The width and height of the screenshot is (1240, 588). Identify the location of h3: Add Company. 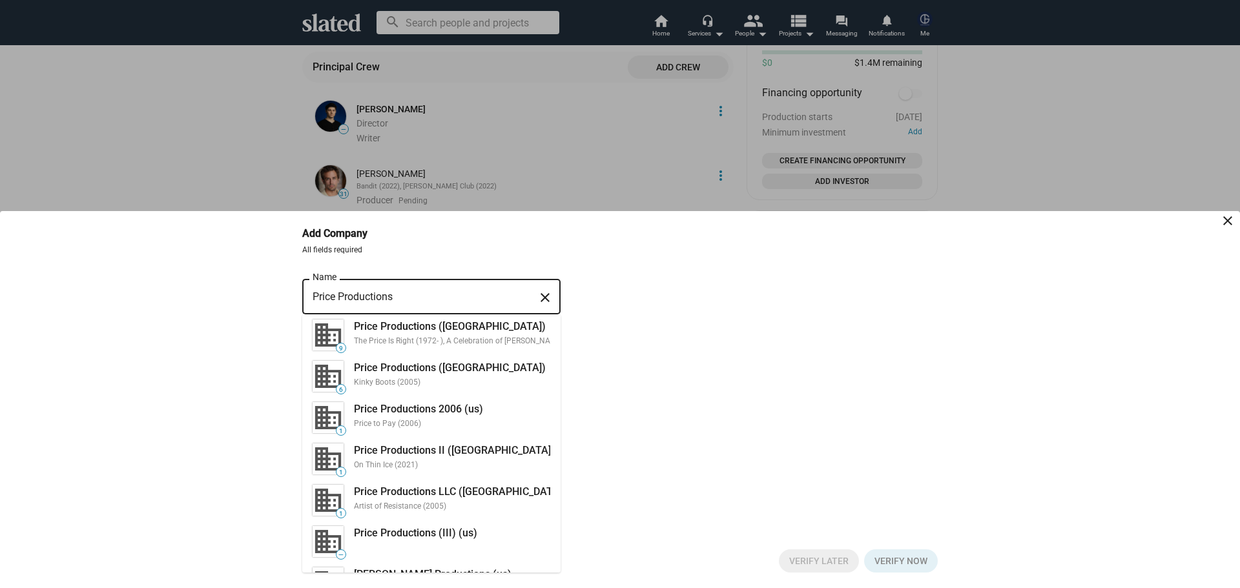
(344, 233).